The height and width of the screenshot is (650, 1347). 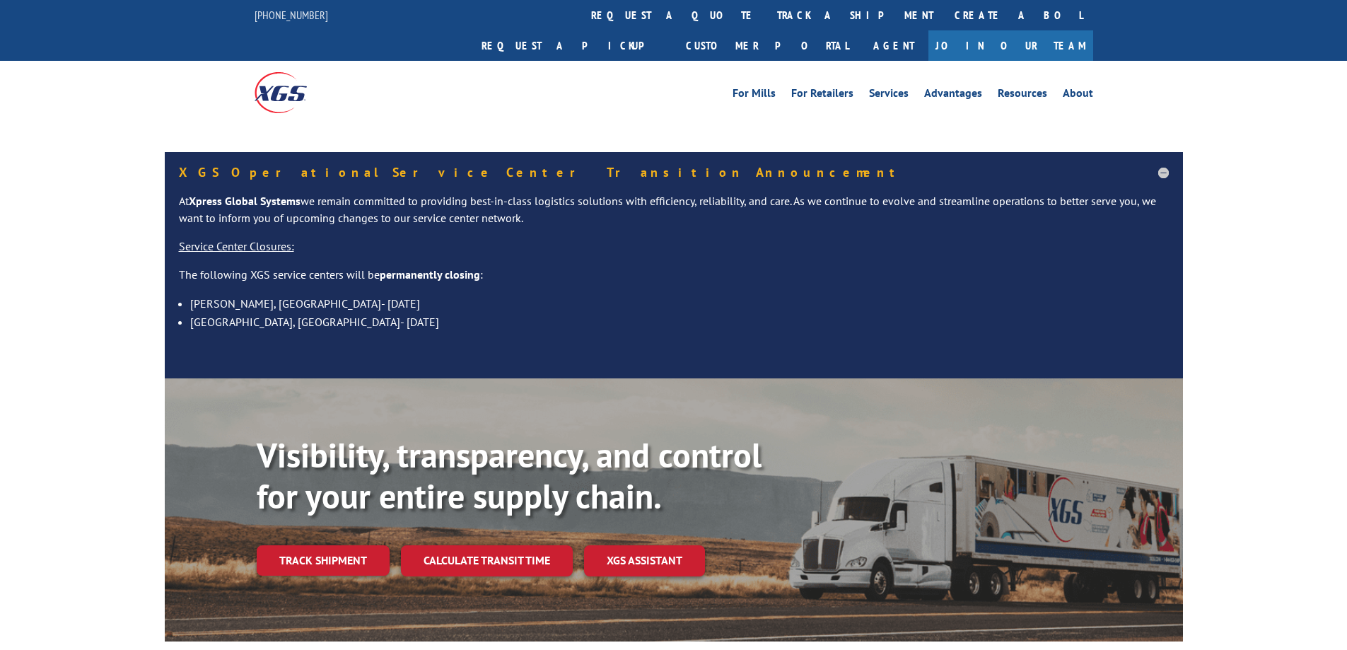 What do you see at coordinates (822, 95) in the screenshot?
I see `a: For Retailers` at bounding box center [822, 95].